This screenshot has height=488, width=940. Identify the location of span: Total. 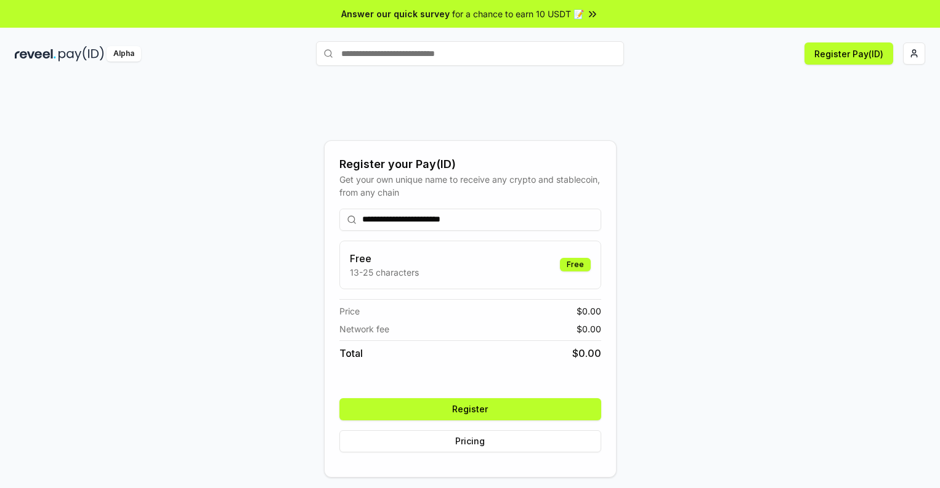
(351, 354).